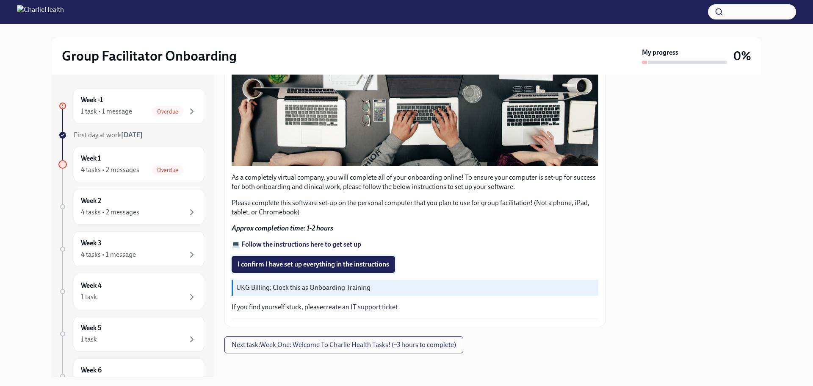 The image size is (813, 386). I want to click on span: Next task : Week One: Welcome To Charlie Health Tasks! (~3 hours to complete), so click(344, 345).